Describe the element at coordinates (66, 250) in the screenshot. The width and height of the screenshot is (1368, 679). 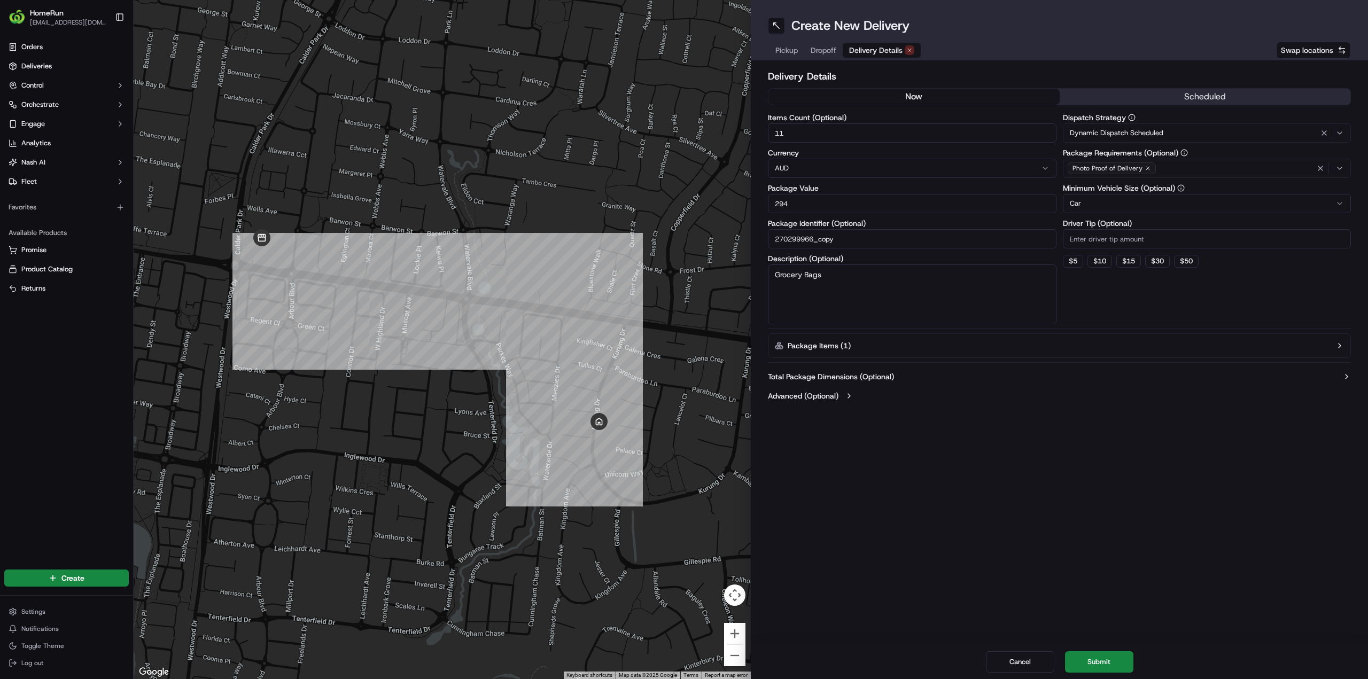
I see `button: Promise` at that location.